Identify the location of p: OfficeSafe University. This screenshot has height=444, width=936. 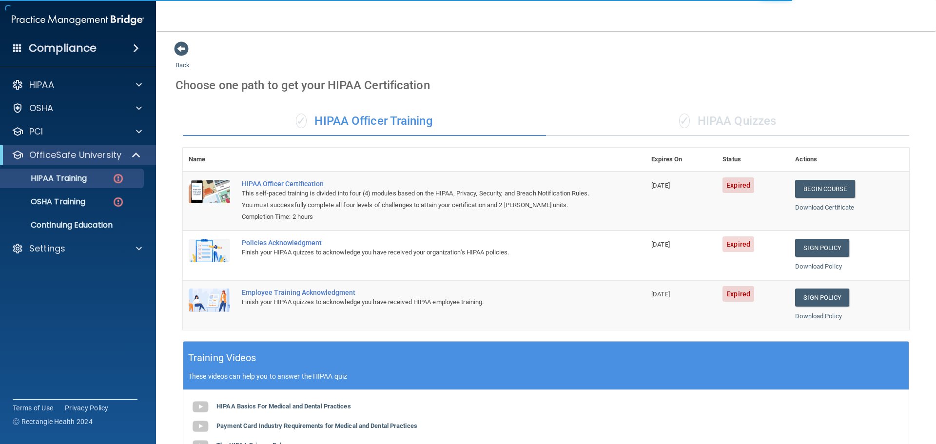
(75, 155).